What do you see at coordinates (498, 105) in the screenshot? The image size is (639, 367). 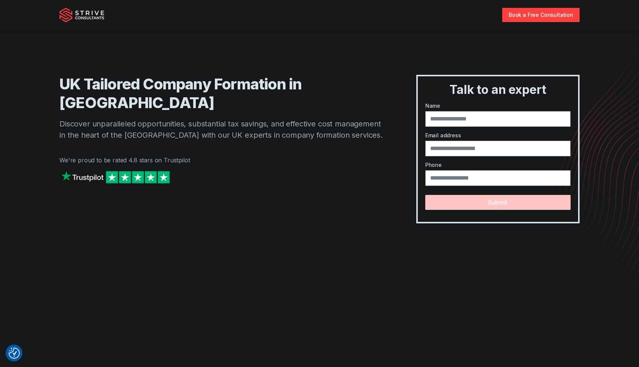 I see `label: Name` at bounding box center [498, 105].